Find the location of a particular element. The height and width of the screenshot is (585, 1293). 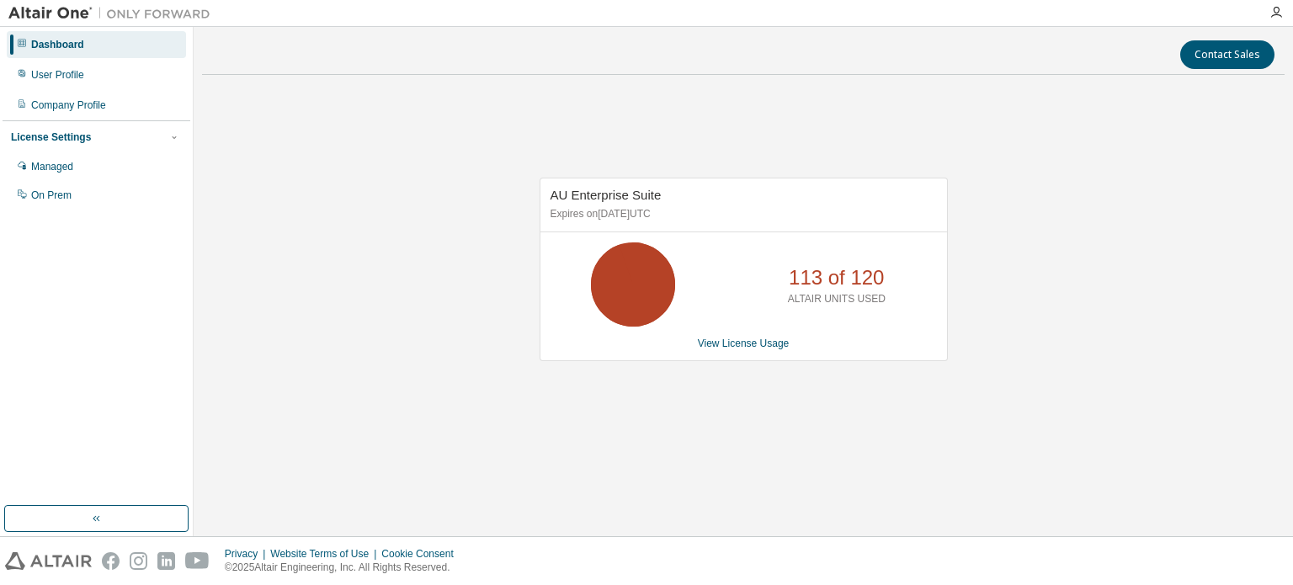

p: 113 of 120 is located at coordinates (836, 278).